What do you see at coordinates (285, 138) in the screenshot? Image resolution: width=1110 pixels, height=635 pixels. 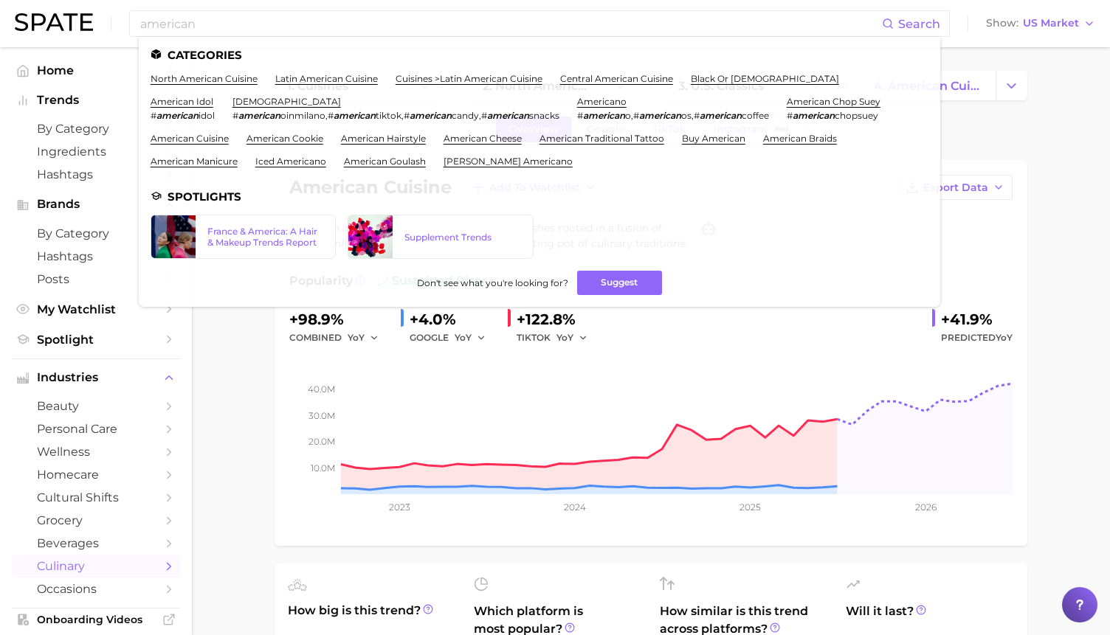 I see `a: american cookie` at bounding box center [285, 138].